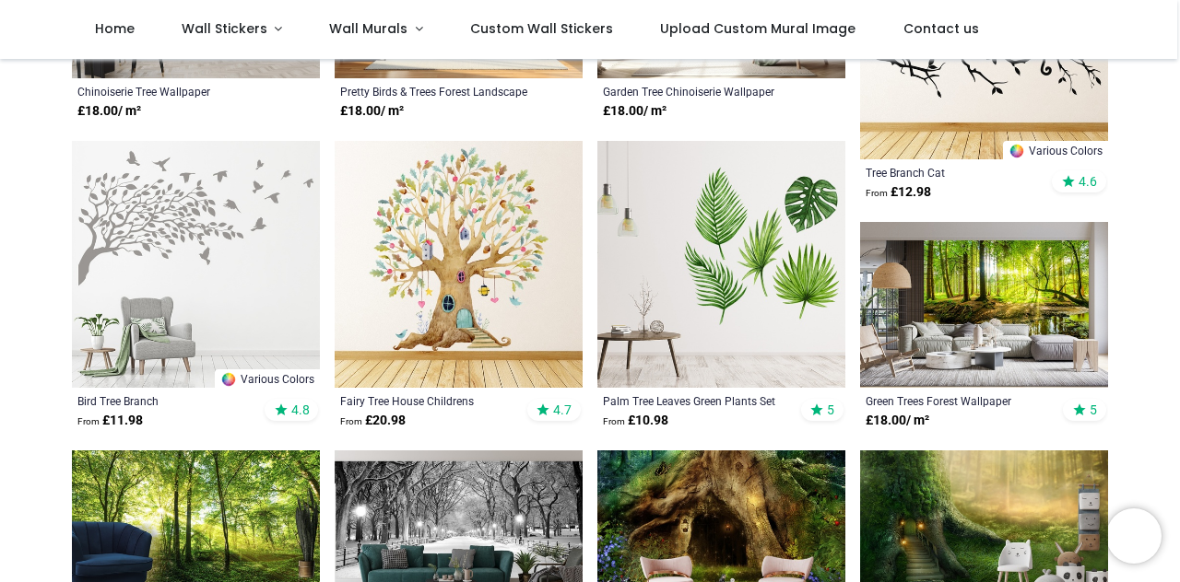 This screenshot has height=582, width=1180. Describe the element at coordinates (458, 264) in the screenshot. I see `img: Fairy Tree House Childrens Wall Sticker` at that location.